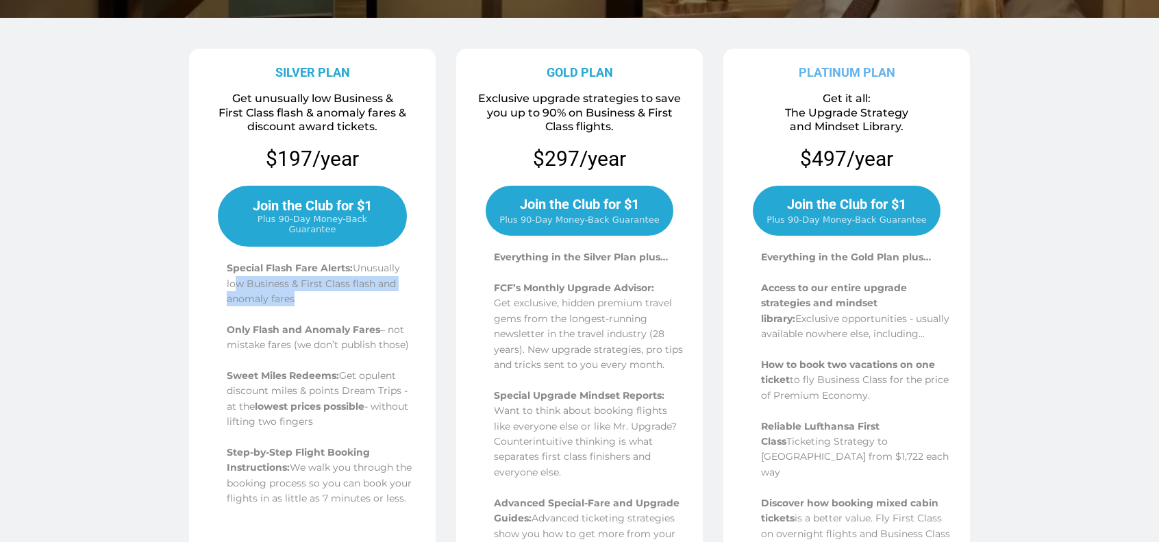 The width and height of the screenshot is (1159, 542). Describe the element at coordinates (580, 72) in the screenshot. I see `strong: GOLD PLAN` at that location.